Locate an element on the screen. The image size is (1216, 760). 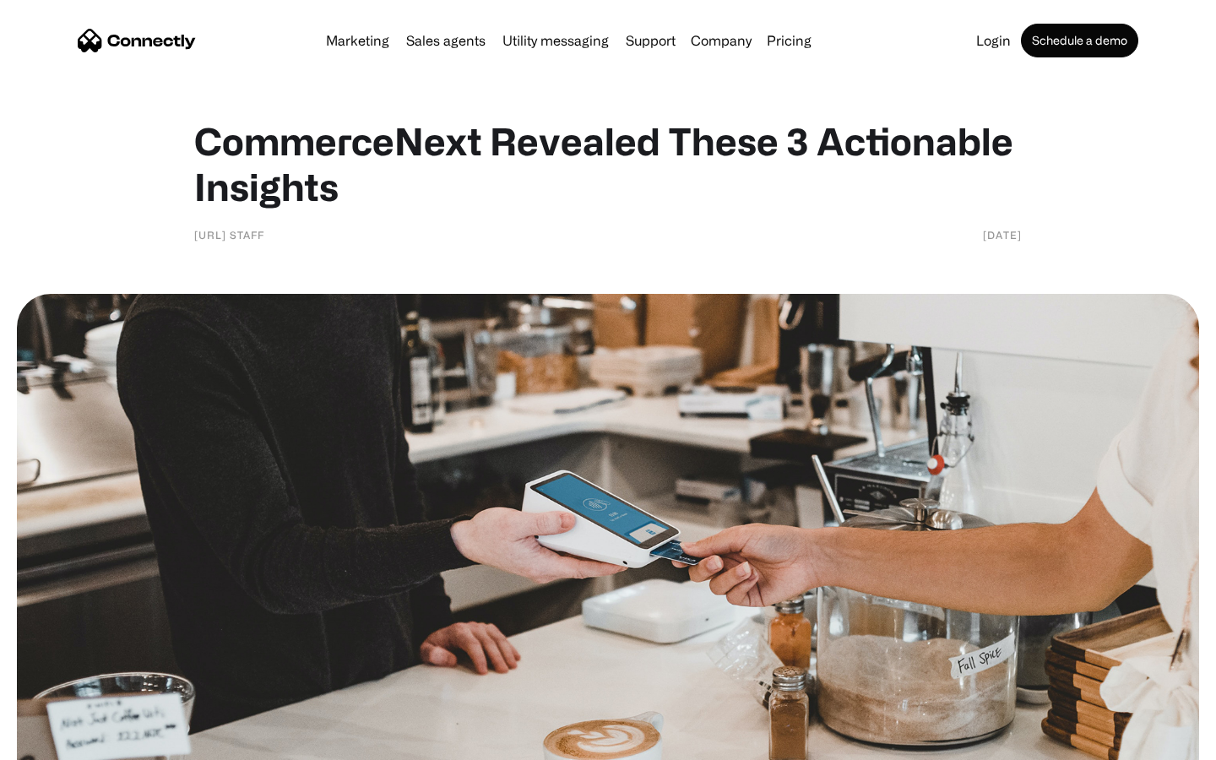
a: Schedule a demo is located at coordinates (1079, 41).